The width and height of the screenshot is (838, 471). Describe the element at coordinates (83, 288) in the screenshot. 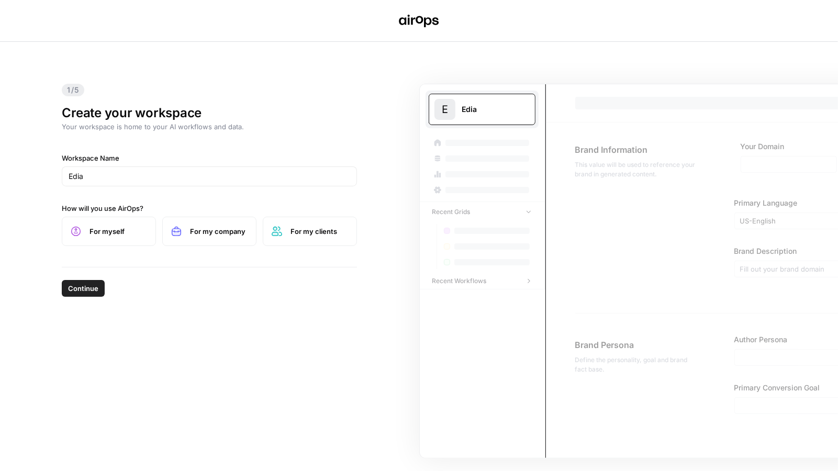

I see `span: Continue` at that location.